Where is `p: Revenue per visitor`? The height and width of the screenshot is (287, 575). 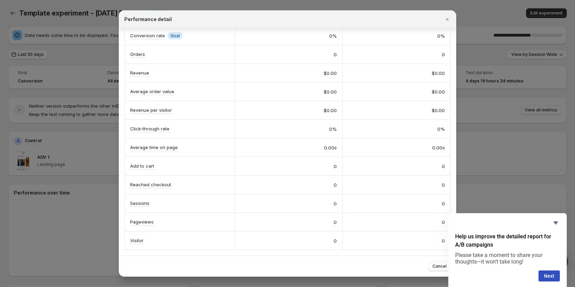
p: Revenue per visitor is located at coordinates (151, 110).